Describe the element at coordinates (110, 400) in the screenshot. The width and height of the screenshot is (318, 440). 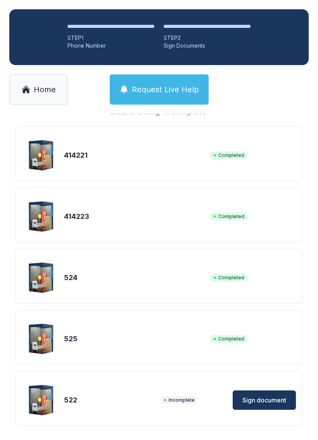
I see `div: 522` at that location.